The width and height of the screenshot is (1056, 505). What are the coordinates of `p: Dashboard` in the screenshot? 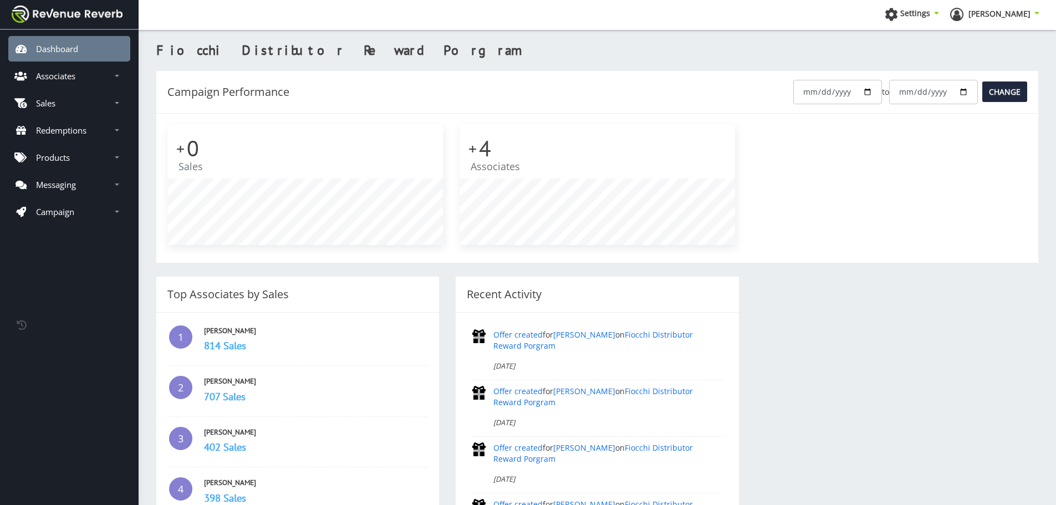 It's located at (57, 49).